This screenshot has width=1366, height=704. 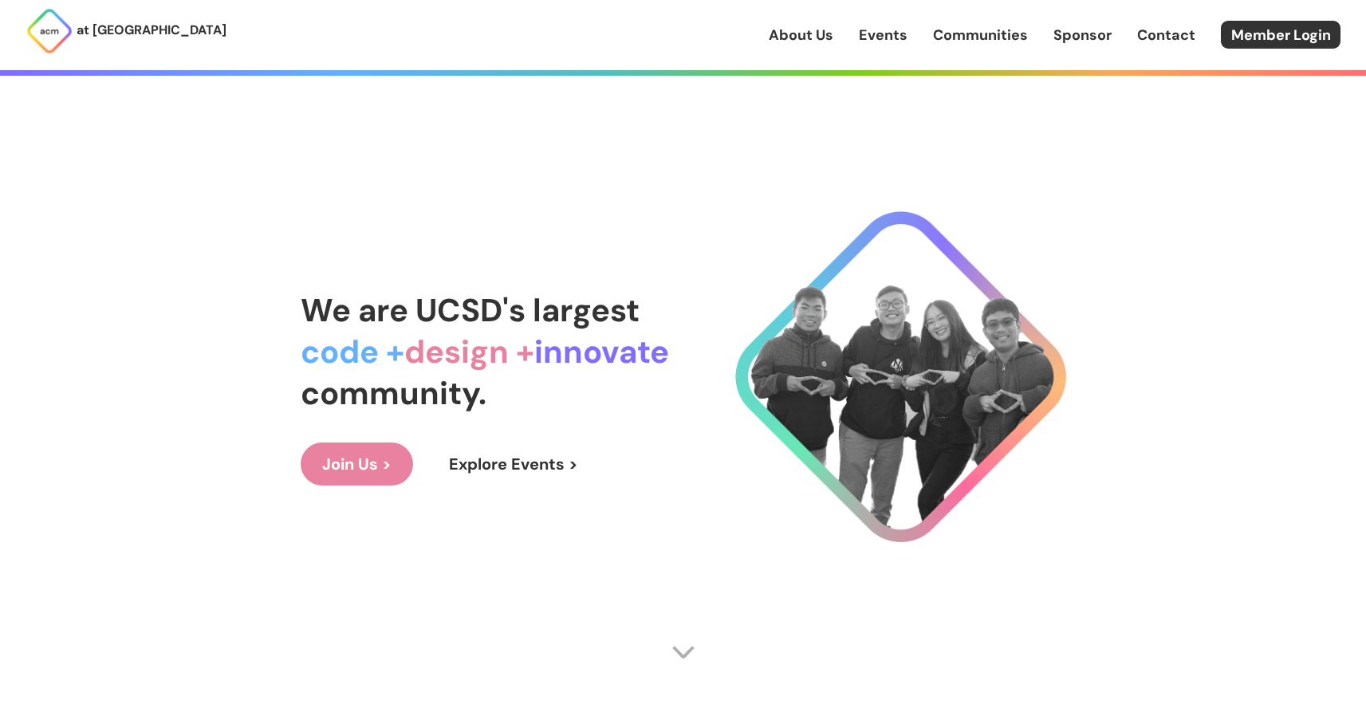 What do you see at coordinates (683, 652) in the screenshot?
I see `img: Scroll Arrow` at bounding box center [683, 652].